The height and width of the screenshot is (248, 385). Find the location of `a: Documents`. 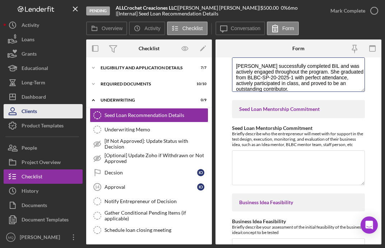

a: Documents is located at coordinates (43, 205).